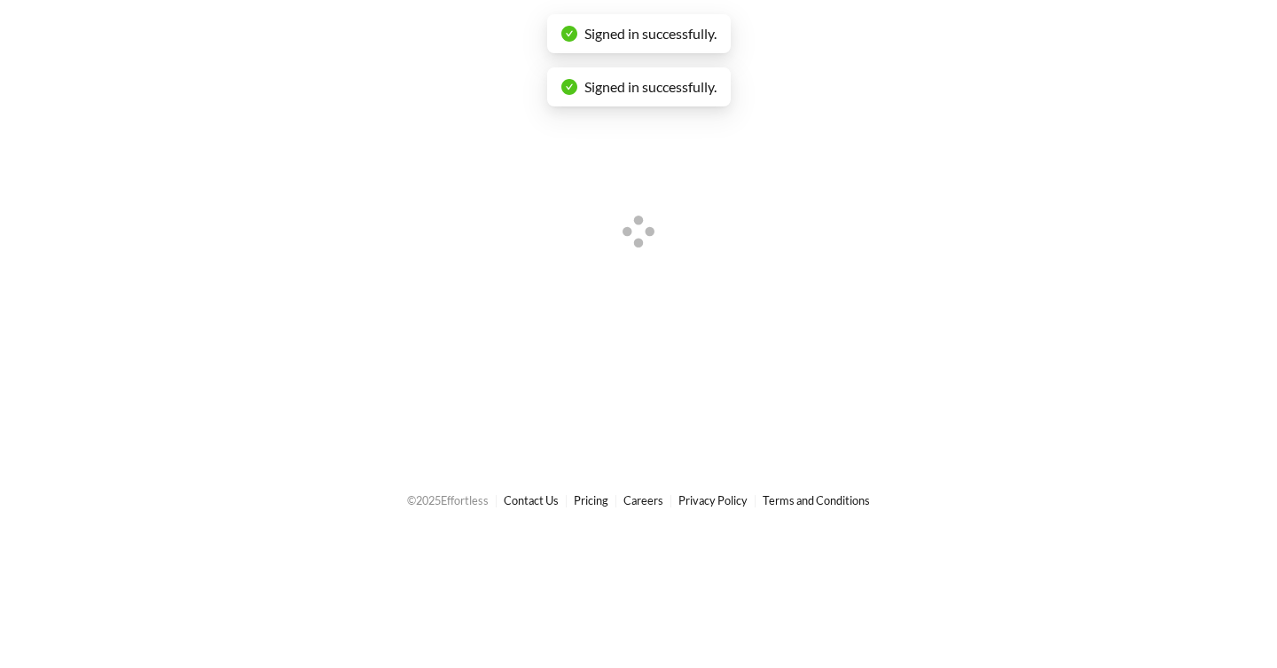  What do you see at coordinates (643, 500) in the screenshot?
I see `a: Careers` at bounding box center [643, 500].